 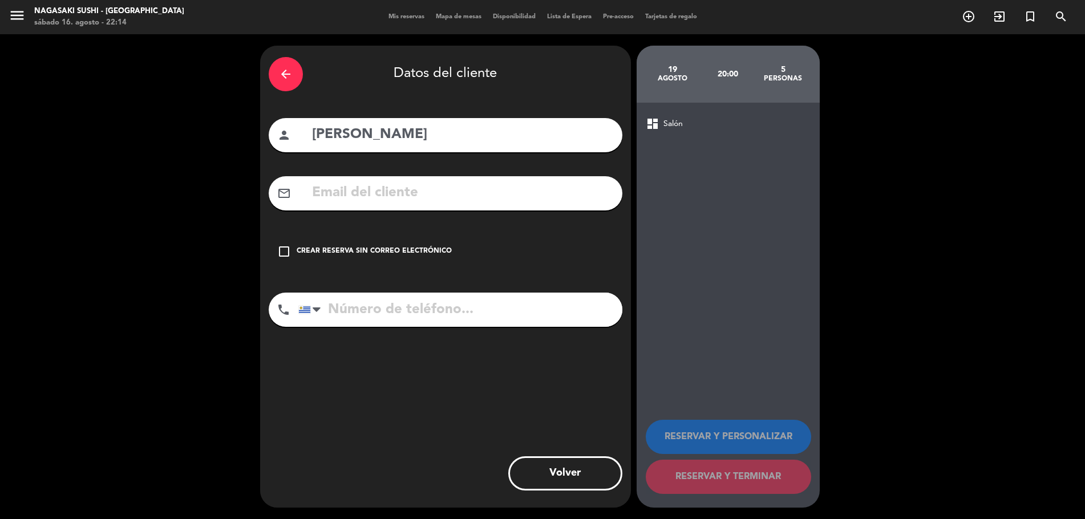 What do you see at coordinates (459, 17) in the screenshot?
I see `span: Mapa de mesas` at bounding box center [459, 17].